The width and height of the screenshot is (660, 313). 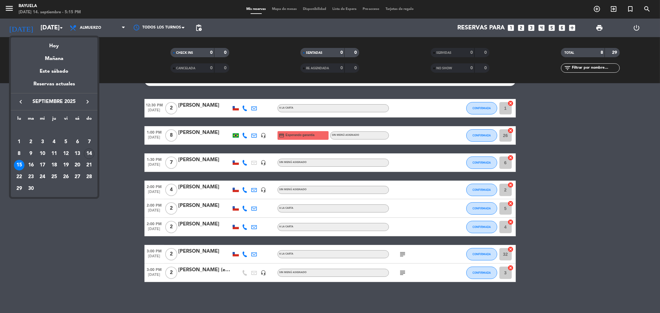 What do you see at coordinates (19, 177) in the screenshot?
I see `td: 22 de septiembre de 2025` at bounding box center [19, 177].